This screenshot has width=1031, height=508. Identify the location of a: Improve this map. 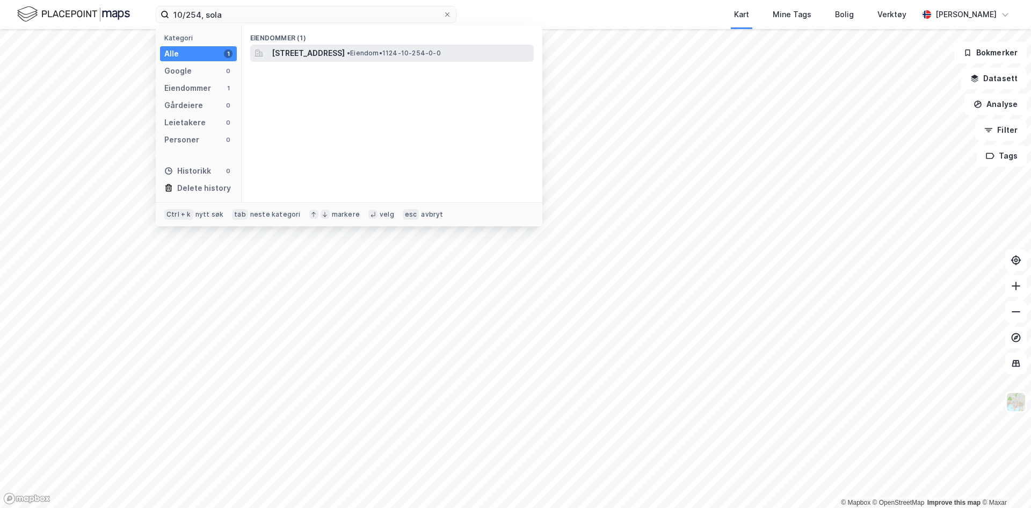
(954, 502).